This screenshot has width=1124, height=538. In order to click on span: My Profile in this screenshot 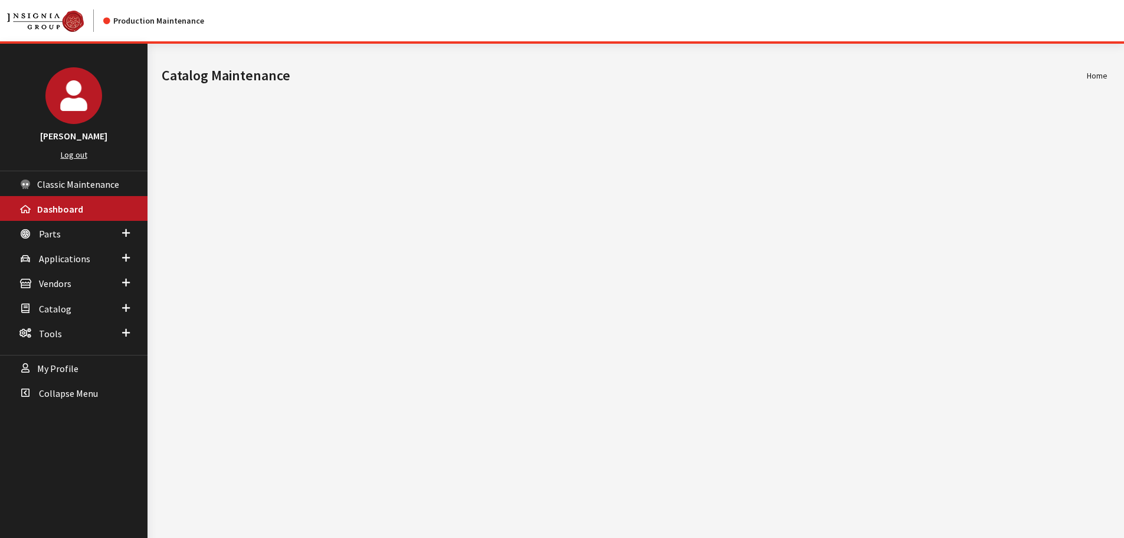, I will do `click(58, 368)`.